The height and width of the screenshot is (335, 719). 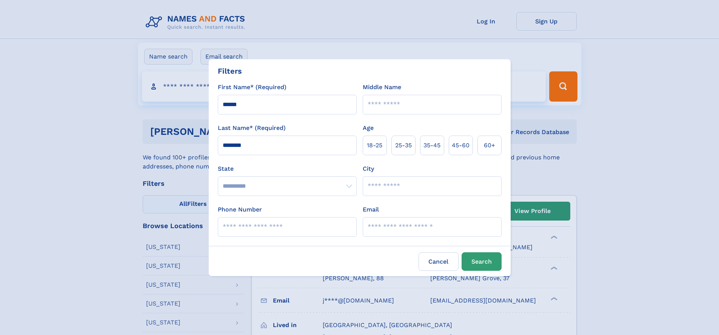 I want to click on label: First Name* (Required), so click(x=252, y=87).